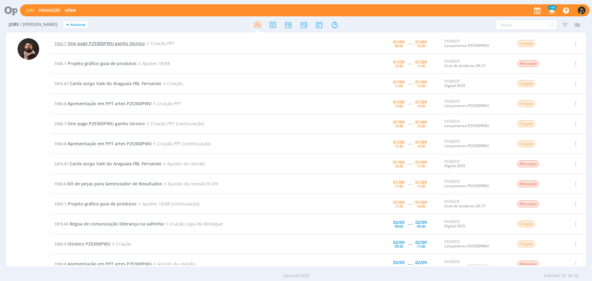  Describe the element at coordinates (153, 63) in the screenshot. I see `span: Ajustes 18/08` at that location.